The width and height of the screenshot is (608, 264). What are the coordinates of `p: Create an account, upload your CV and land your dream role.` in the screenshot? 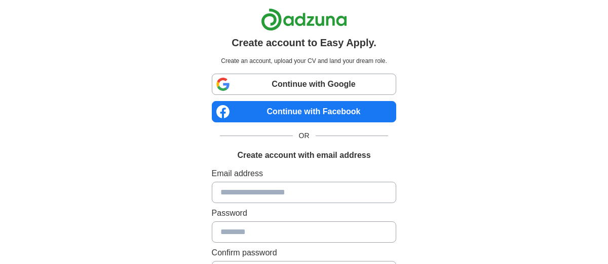 It's located at (304, 61).